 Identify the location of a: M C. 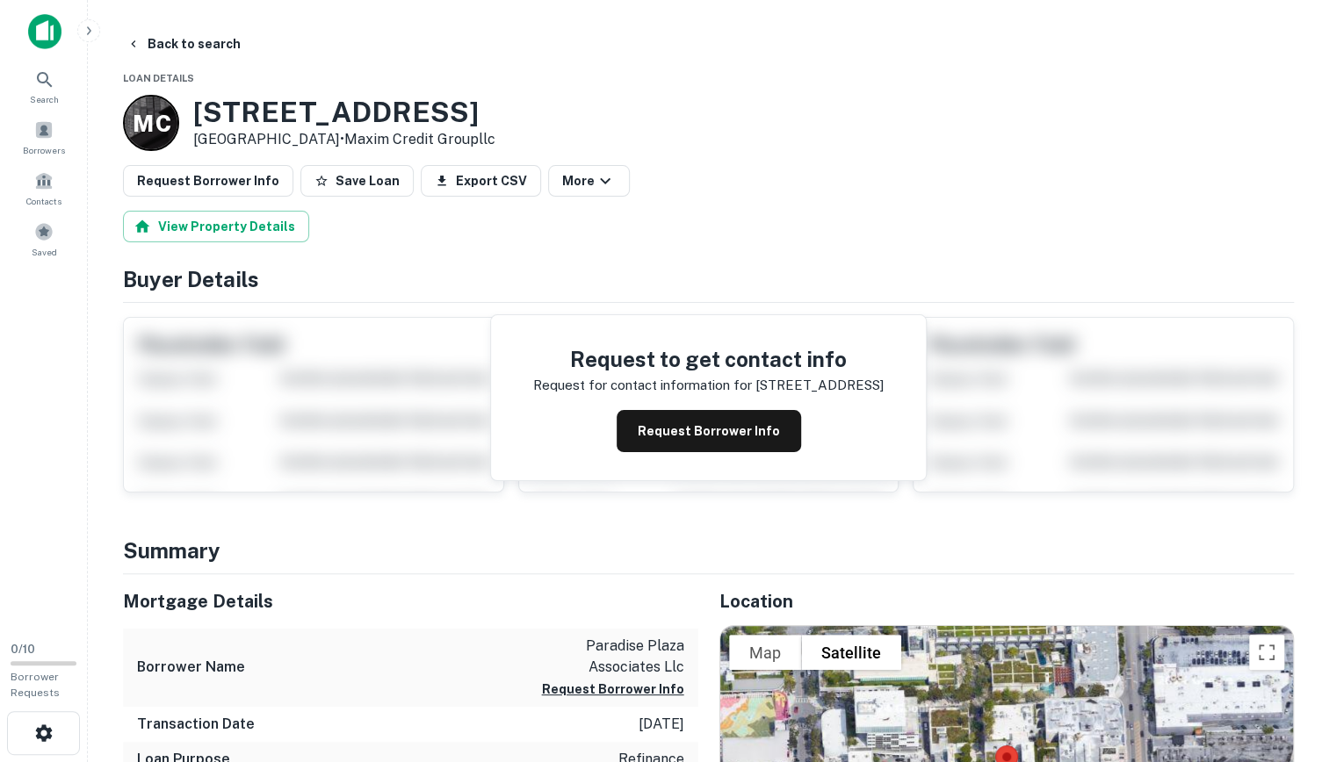
(151, 123).